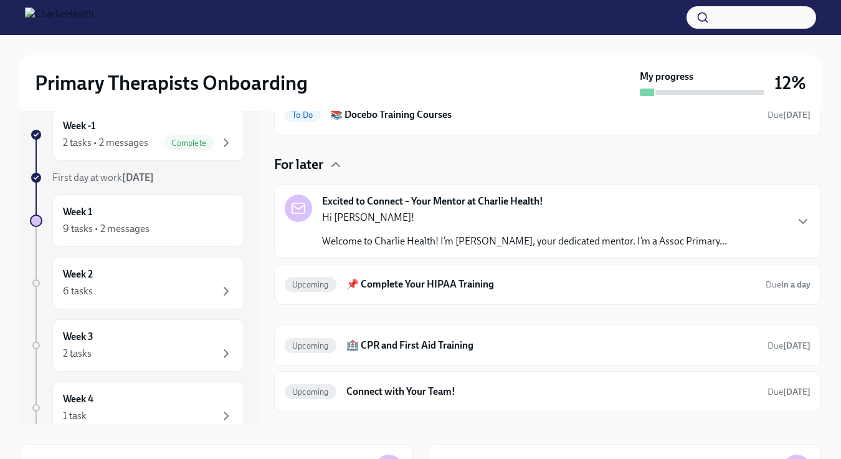 The width and height of the screenshot is (841, 459). Describe the element at coordinates (789, 345) in the screenshot. I see `span: August 23rd, 2025 10:00` at that location.